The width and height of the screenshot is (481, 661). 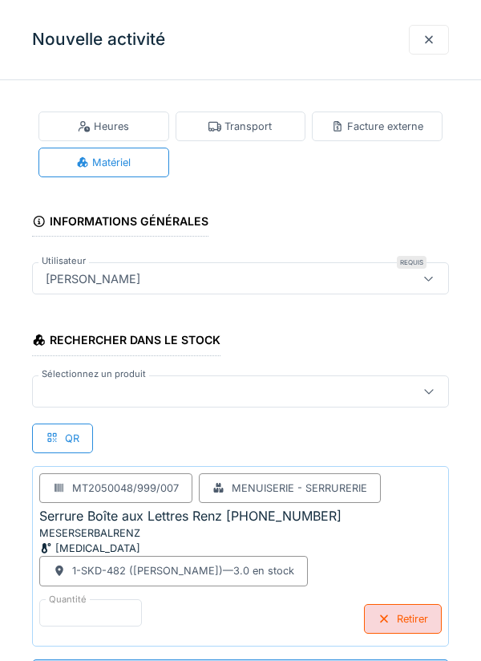 What do you see at coordinates (377, 126) in the screenshot?
I see `div: Facture externe` at bounding box center [377, 126].